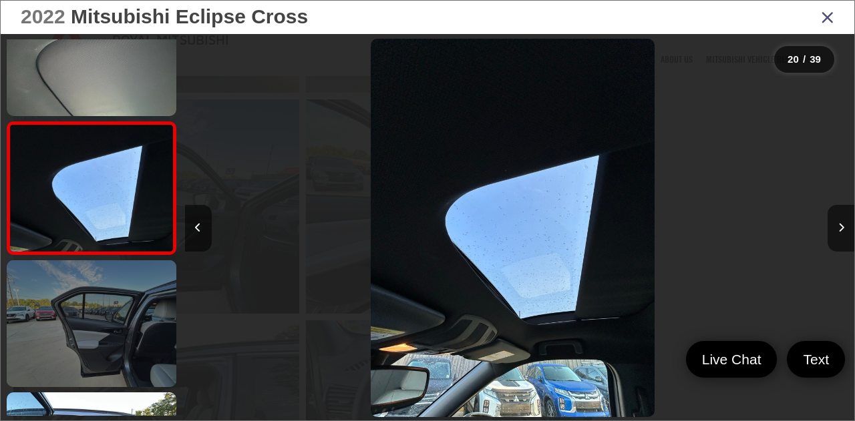 This screenshot has height=421, width=855. What do you see at coordinates (815, 359) in the screenshot?
I see `a: Text` at bounding box center [815, 359].